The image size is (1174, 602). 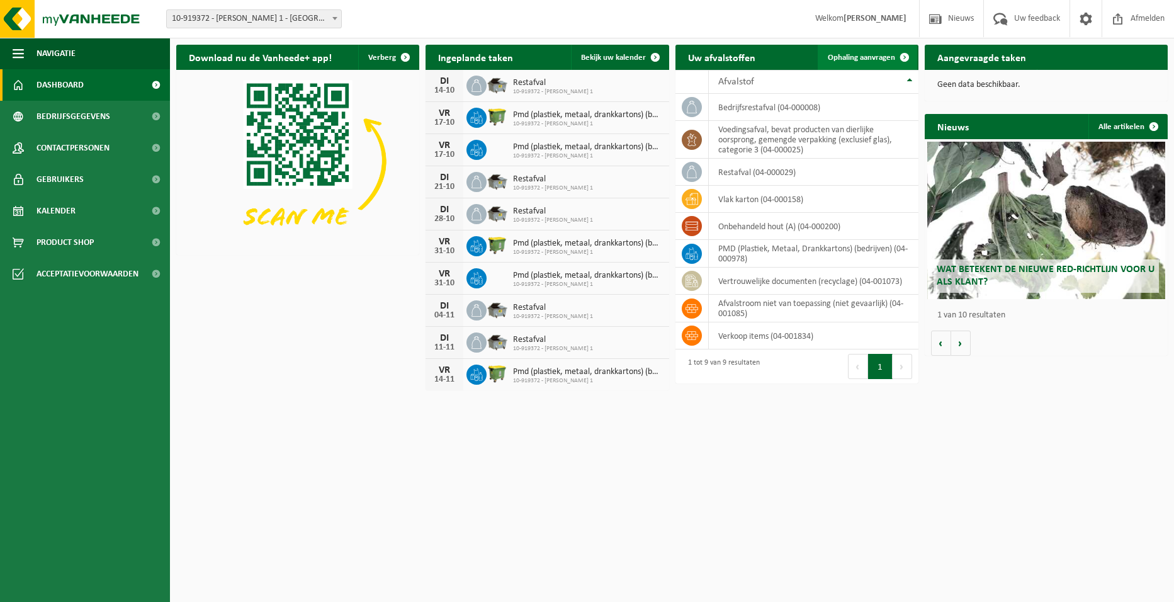 What do you see at coordinates (1045, 275) in the screenshot?
I see `span: Wat betekent de nieuwe RED-richtlijn voor u als klant?` at bounding box center [1045, 275].